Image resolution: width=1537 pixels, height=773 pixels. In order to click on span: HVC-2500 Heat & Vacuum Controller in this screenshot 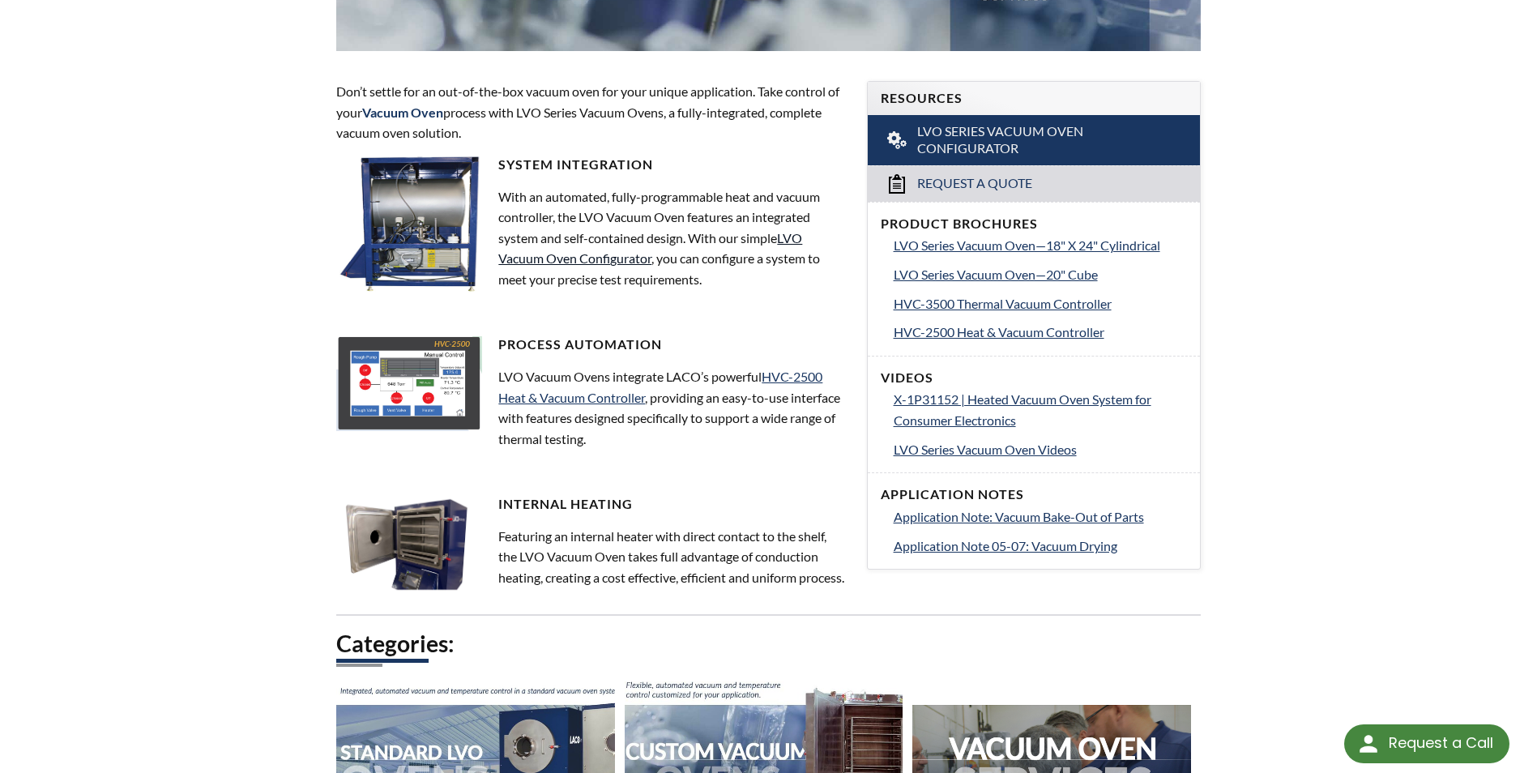, I will do `click(999, 331)`.